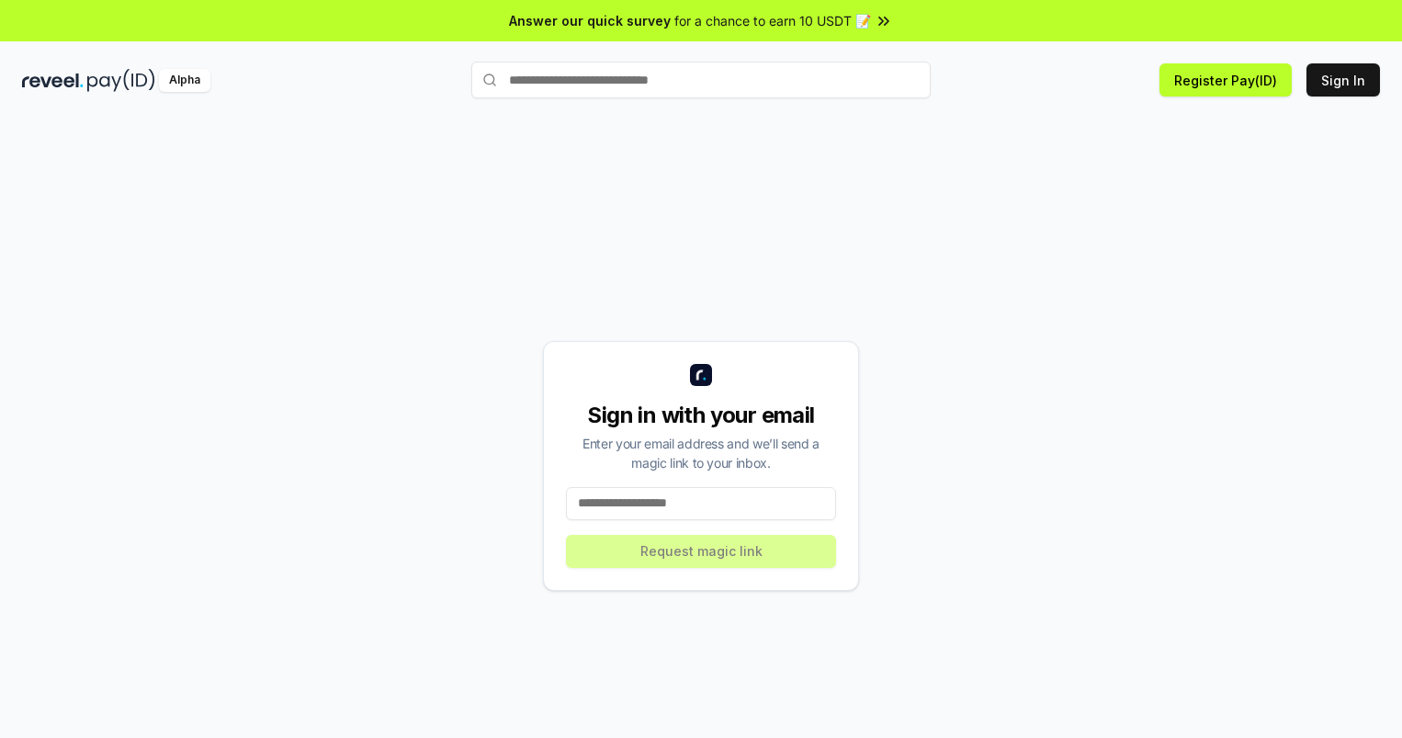 This screenshot has width=1402, height=738. I want to click on div: Alpha, so click(185, 80).